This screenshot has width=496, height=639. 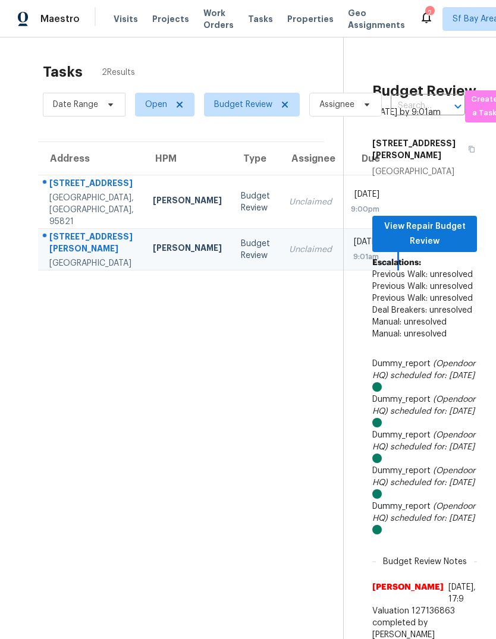 I want to click on th: HPM, so click(x=187, y=159).